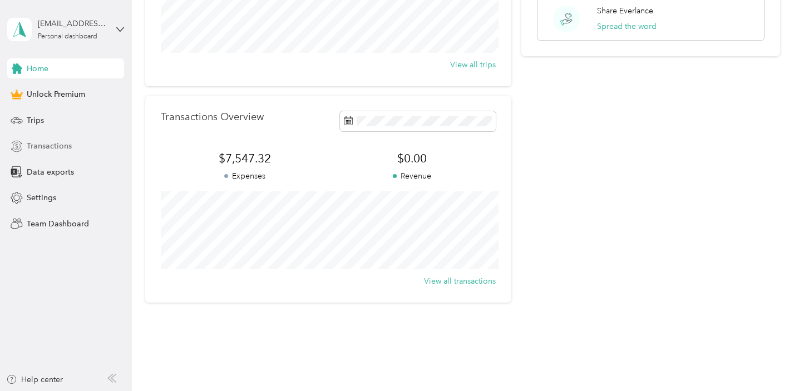 The width and height of the screenshot is (799, 391). Describe the element at coordinates (49, 146) in the screenshot. I see `span: Transactions` at that location.